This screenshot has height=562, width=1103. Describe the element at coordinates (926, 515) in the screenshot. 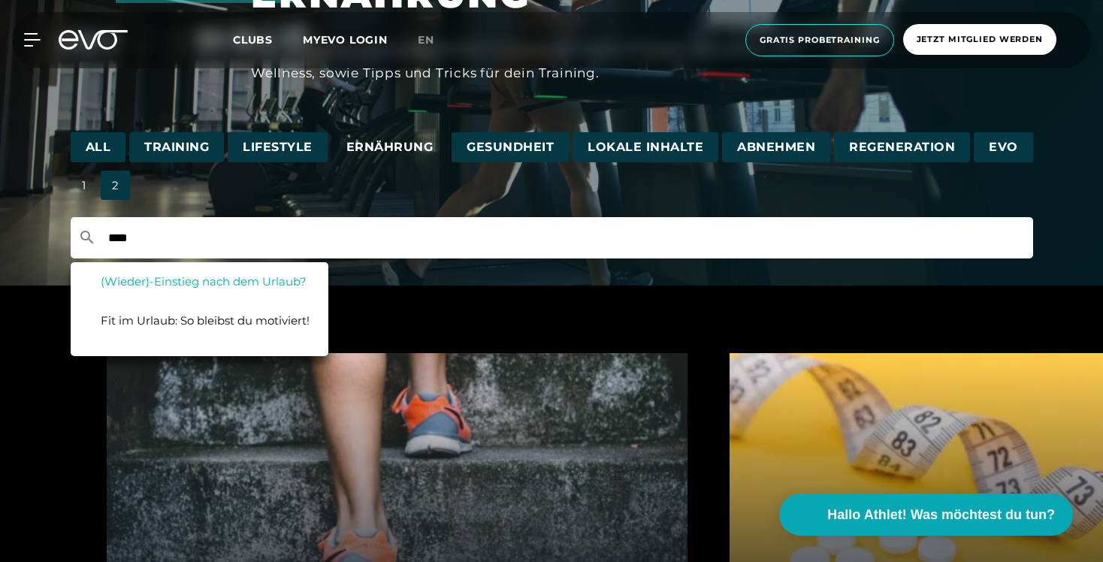

I see `button: Hallo Athlet! Was möchtest du tun?` at that location.